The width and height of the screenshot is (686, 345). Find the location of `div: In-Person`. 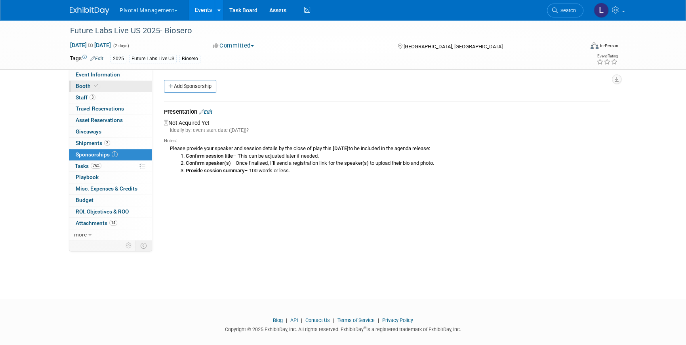

div: In-Person is located at coordinates (609, 46).